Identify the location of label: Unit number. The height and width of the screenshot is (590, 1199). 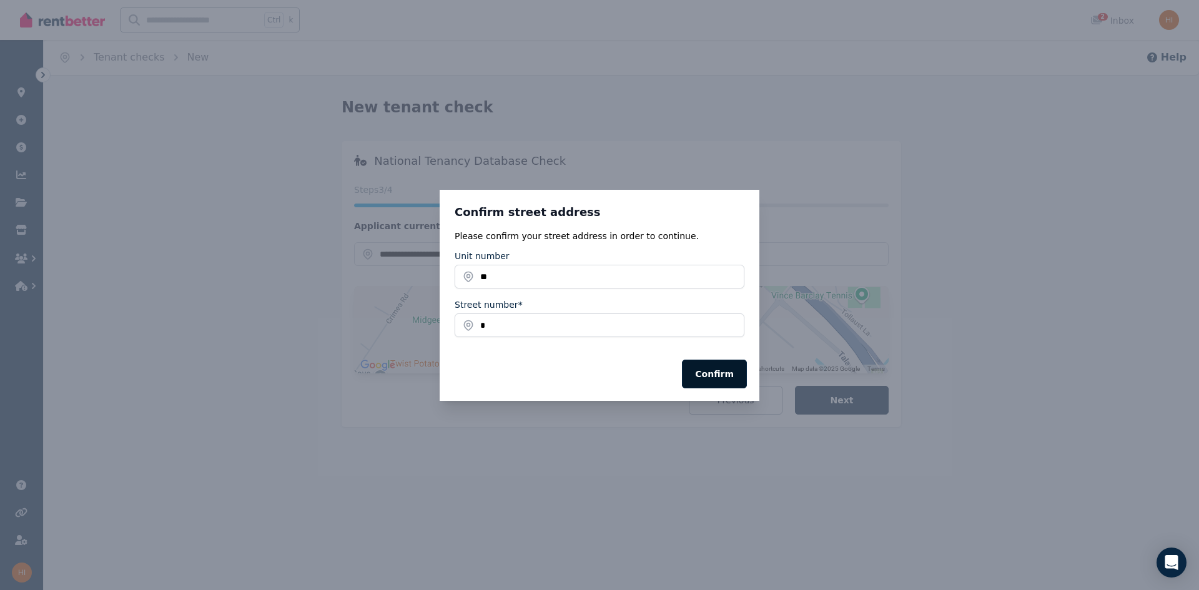
(482, 256).